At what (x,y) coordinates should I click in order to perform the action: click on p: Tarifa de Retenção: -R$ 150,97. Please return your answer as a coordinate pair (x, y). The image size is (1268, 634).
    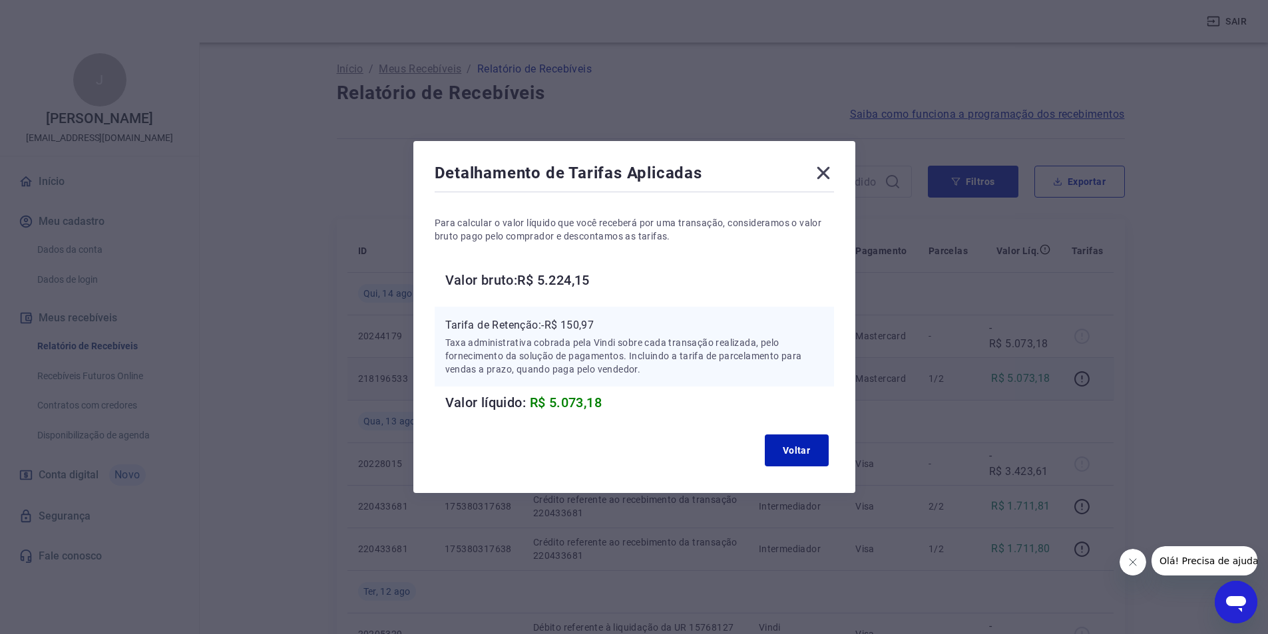
    Looking at the image, I should click on (634, 325).